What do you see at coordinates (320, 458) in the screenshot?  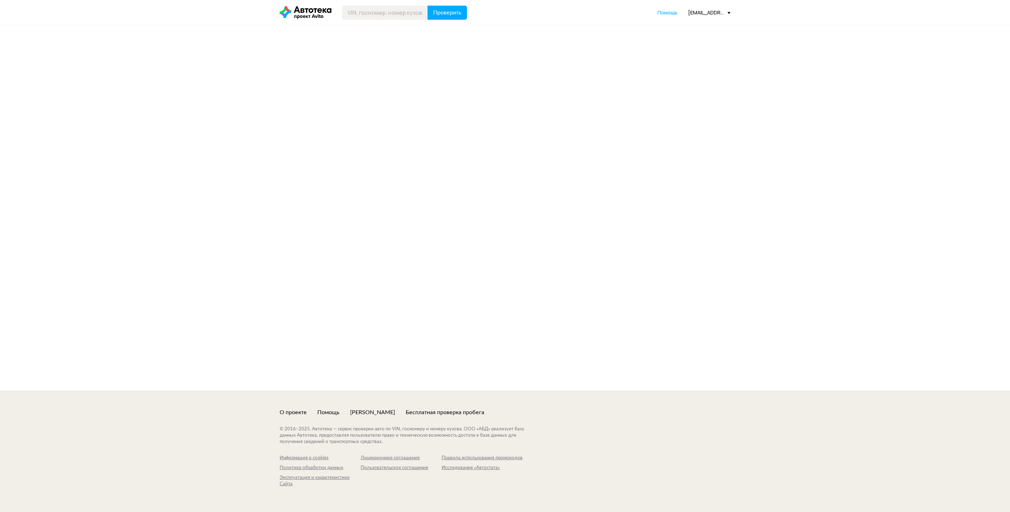 I see `a: Информация о cookies` at bounding box center [320, 458].